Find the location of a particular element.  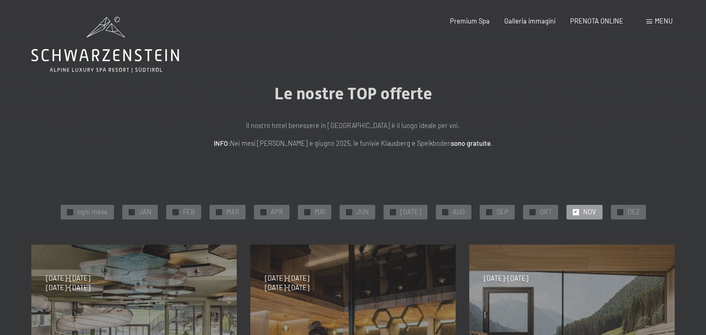

span: FEB is located at coordinates (189, 212).